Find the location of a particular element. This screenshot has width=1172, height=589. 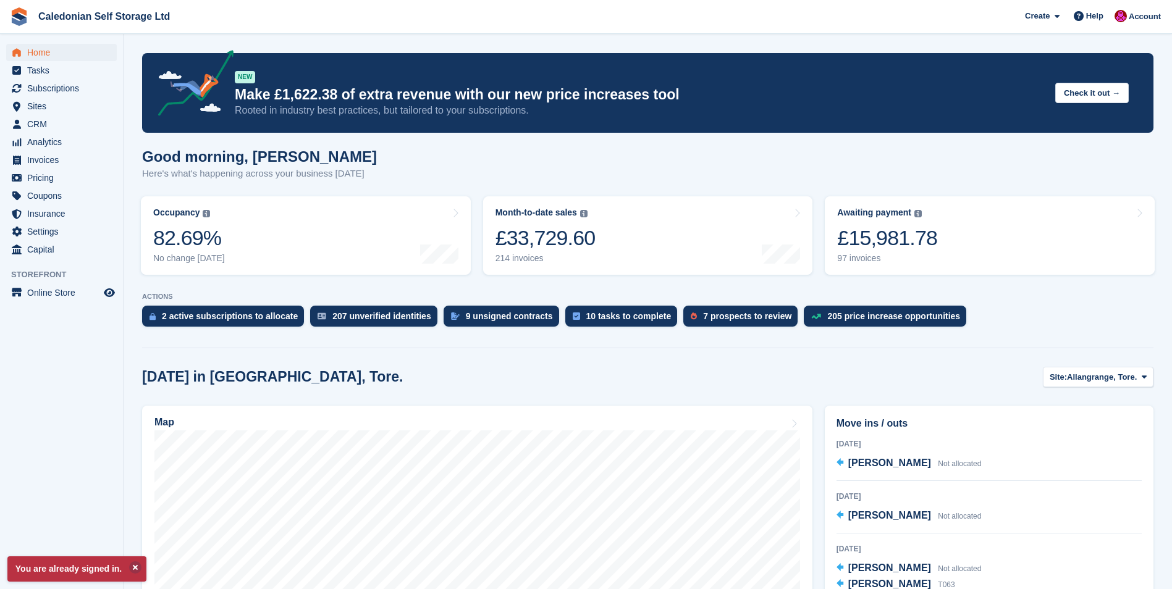

div: 97 invoices is located at coordinates (887, 258).